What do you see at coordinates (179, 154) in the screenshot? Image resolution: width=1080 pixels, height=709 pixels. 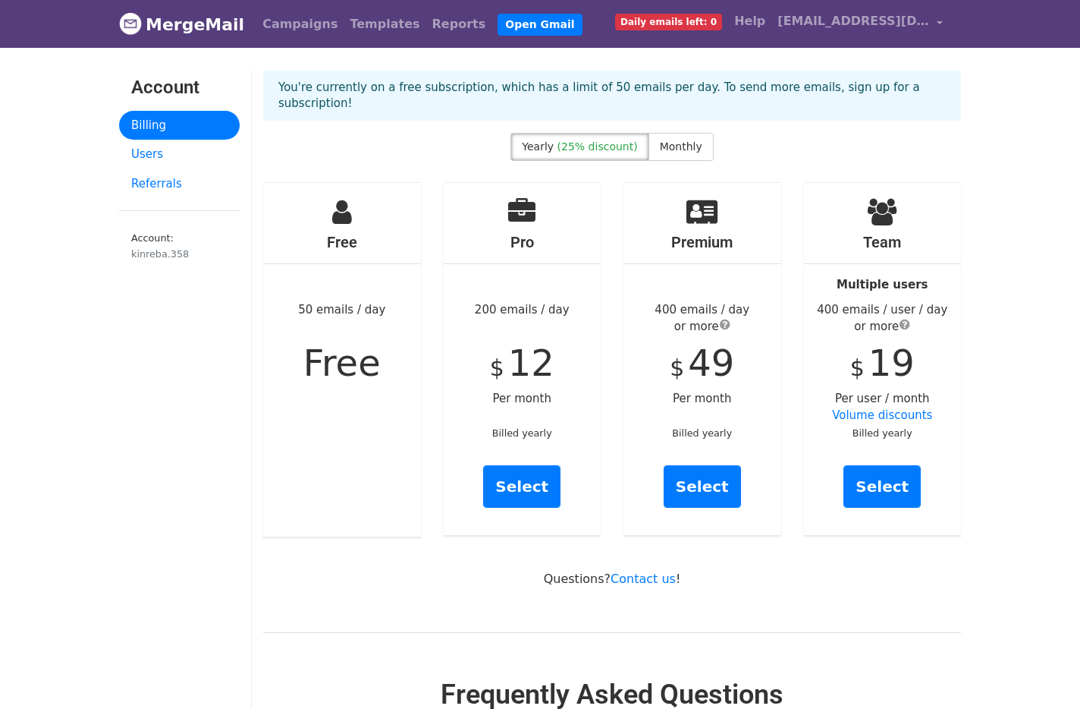 I see `a: Users` at bounding box center [179, 154].